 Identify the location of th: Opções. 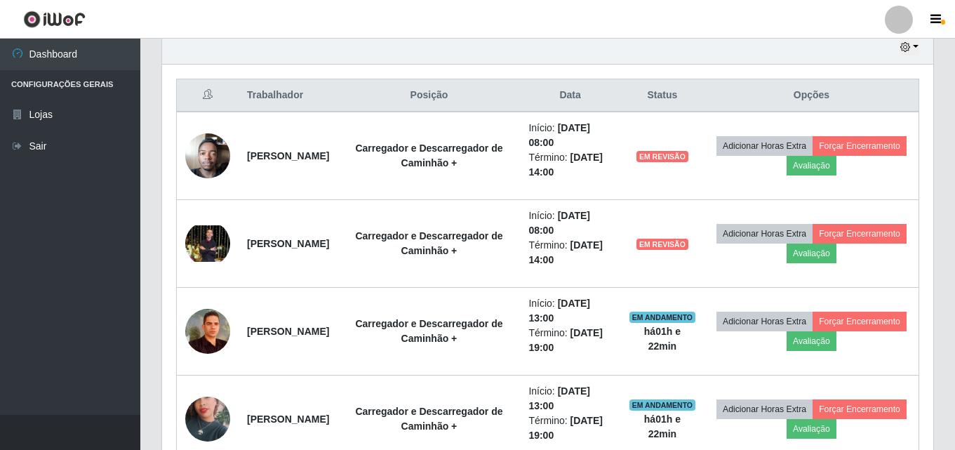
(812, 95).